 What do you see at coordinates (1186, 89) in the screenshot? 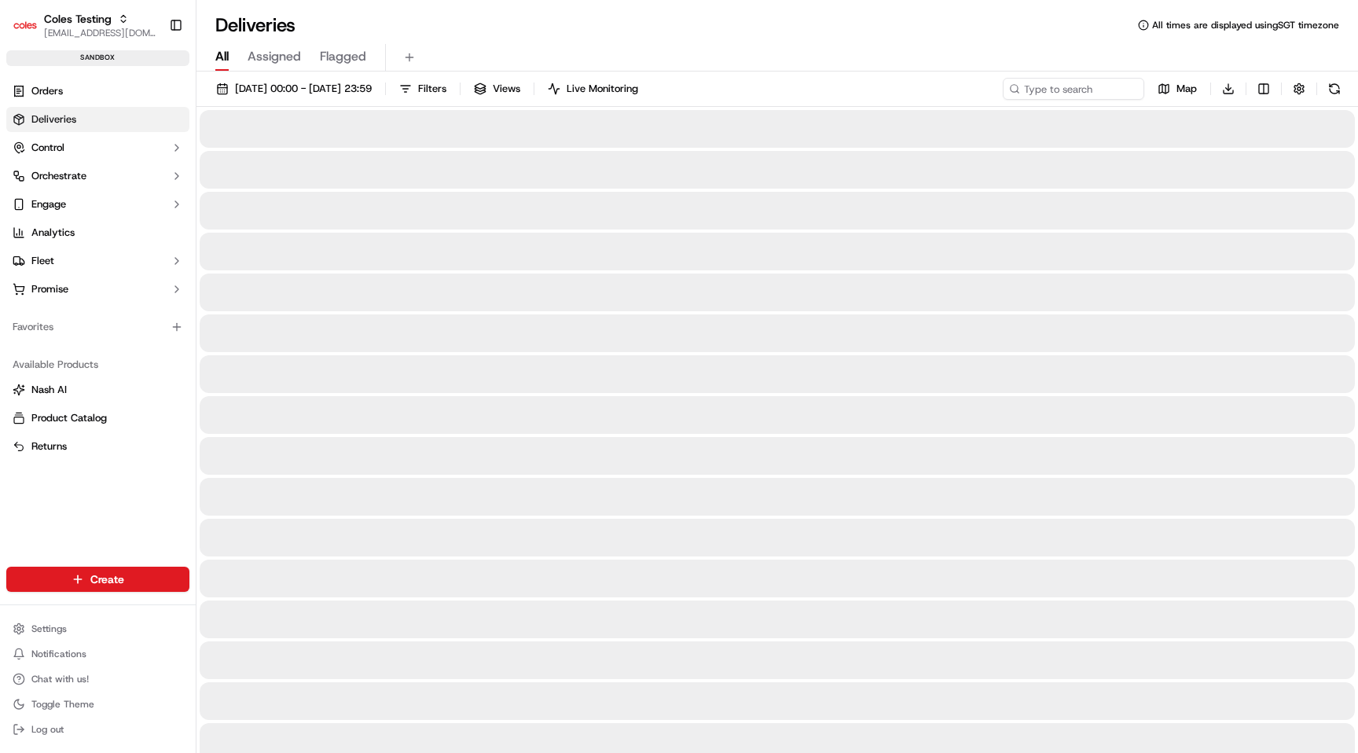
I see `span: Map` at bounding box center [1186, 89].